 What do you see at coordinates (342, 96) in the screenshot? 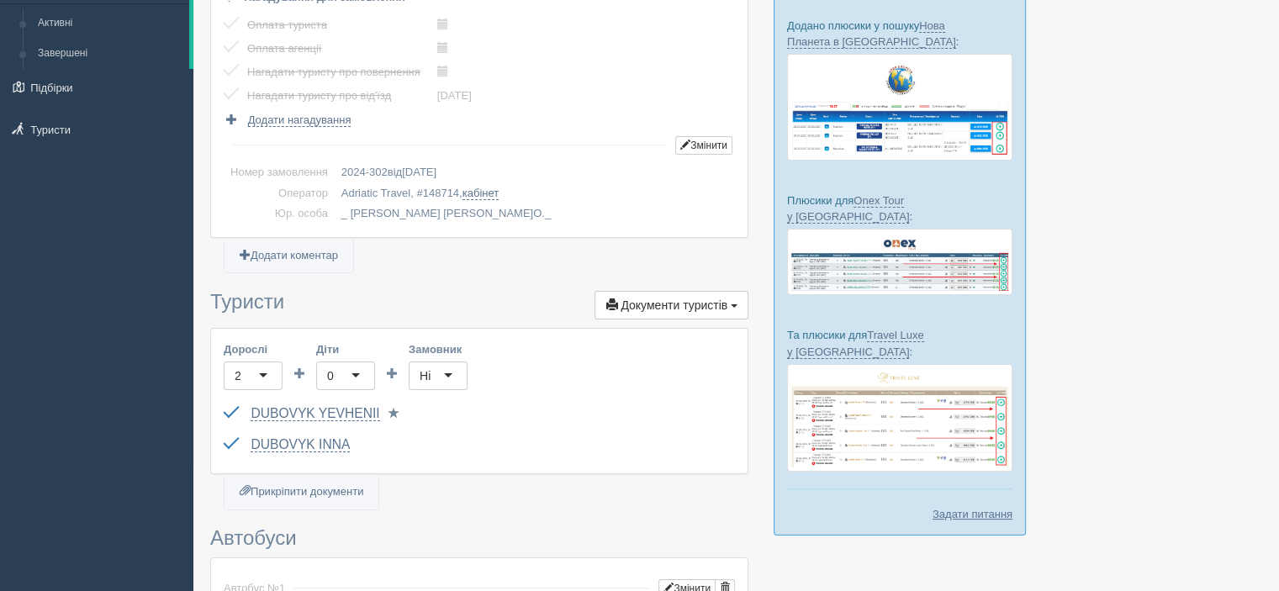
I see `td: Нагадати туристу про від'їзд` at bounding box center [342, 96].